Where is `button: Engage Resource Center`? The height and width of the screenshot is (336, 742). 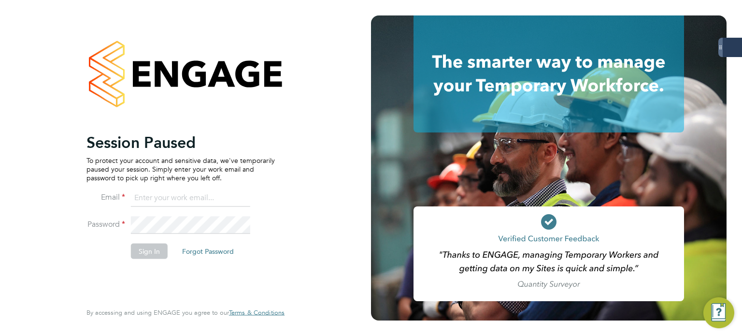 button: Engage Resource Center is located at coordinates (719, 313).